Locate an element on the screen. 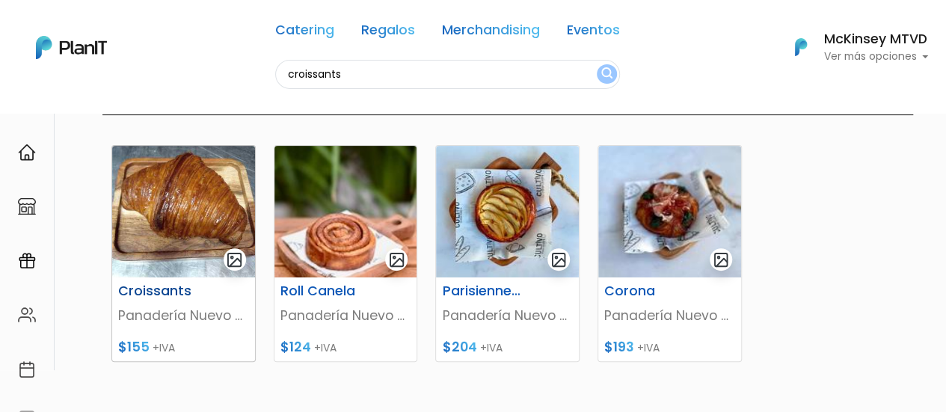  a: gallery-light Croissants Panadería Nuevo Pocitos $155 +IVA is located at coordinates (183, 253).